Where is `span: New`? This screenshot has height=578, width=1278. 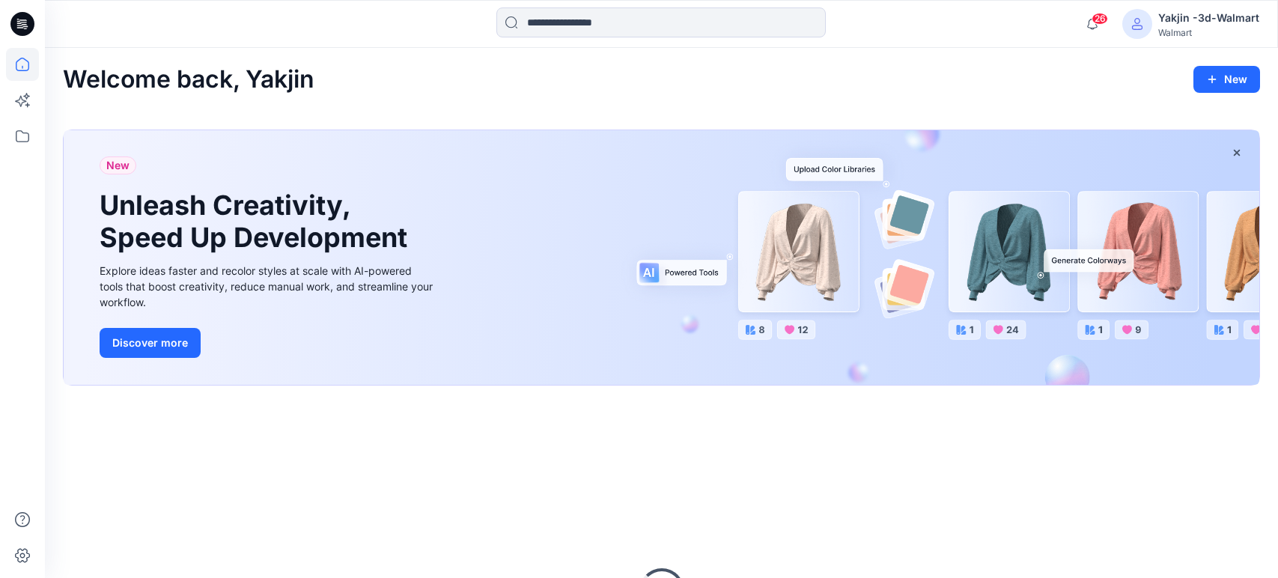 span: New is located at coordinates (118, 166).